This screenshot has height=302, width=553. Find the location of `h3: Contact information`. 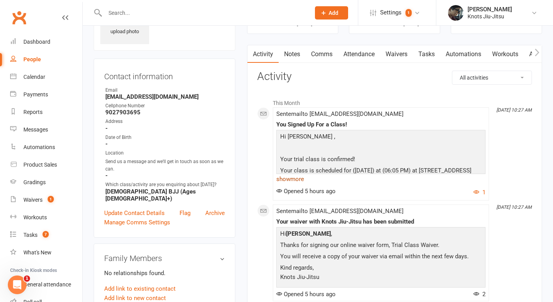

h3: Contact information is located at coordinates (164, 75).